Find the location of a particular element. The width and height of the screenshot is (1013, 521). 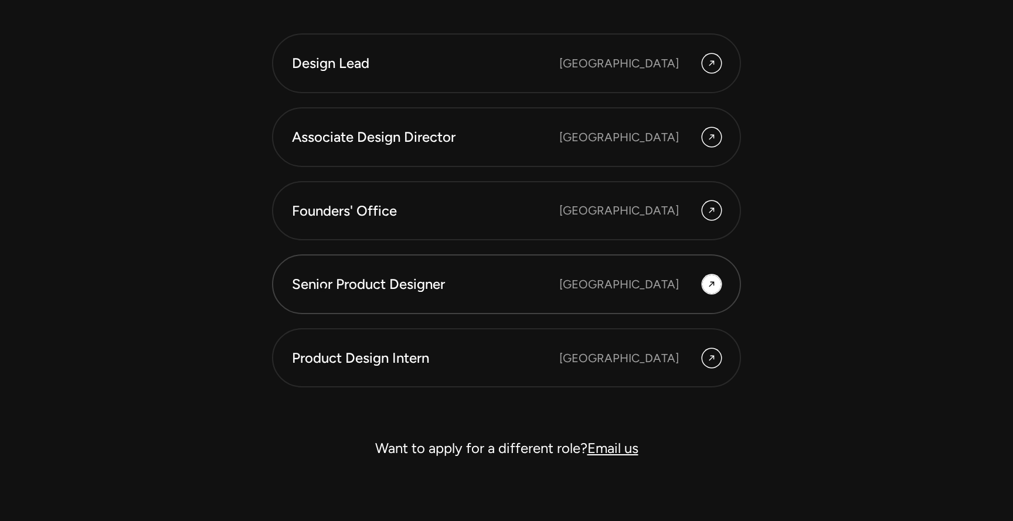

div: Founders' Office is located at coordinates (426, 211).